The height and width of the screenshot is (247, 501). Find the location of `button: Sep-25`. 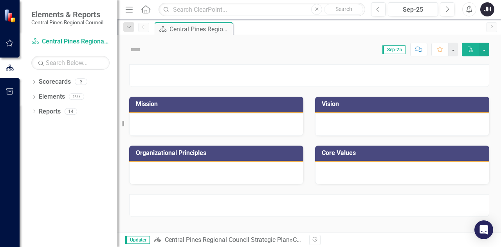

button: Sep-25 is located at coordinates (413, 9).